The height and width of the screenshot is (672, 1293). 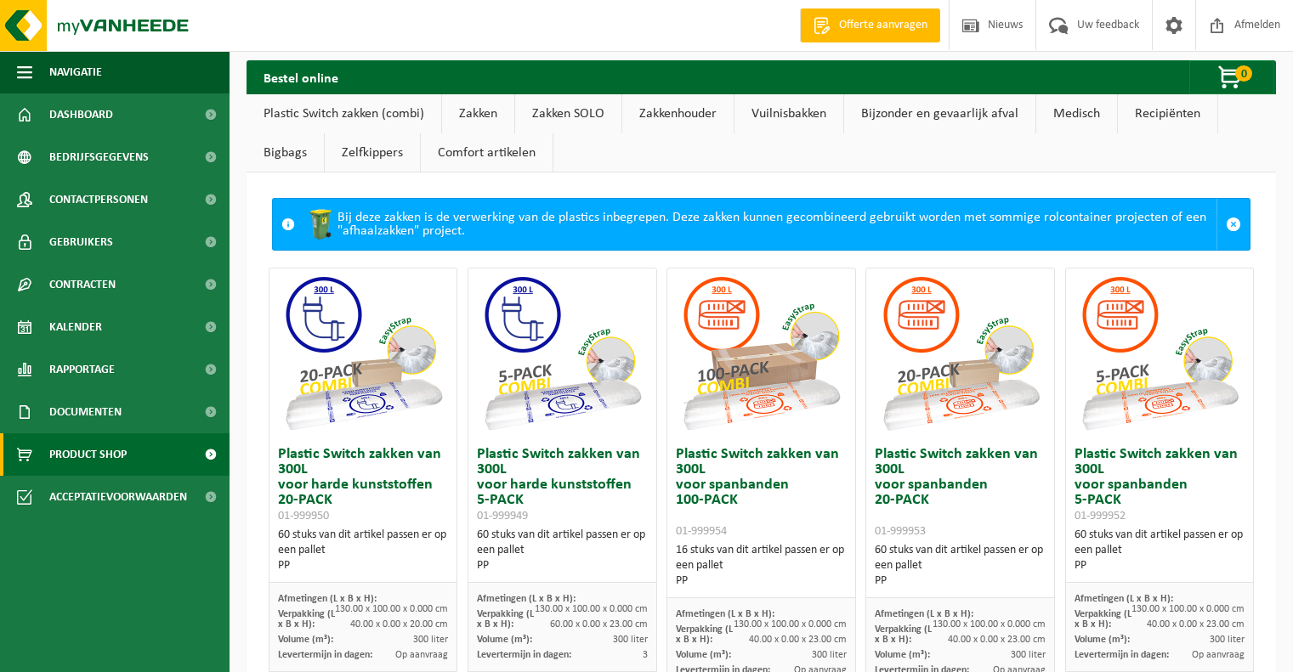 I want to click on span: Rapportage, so click(x=82, y=370).